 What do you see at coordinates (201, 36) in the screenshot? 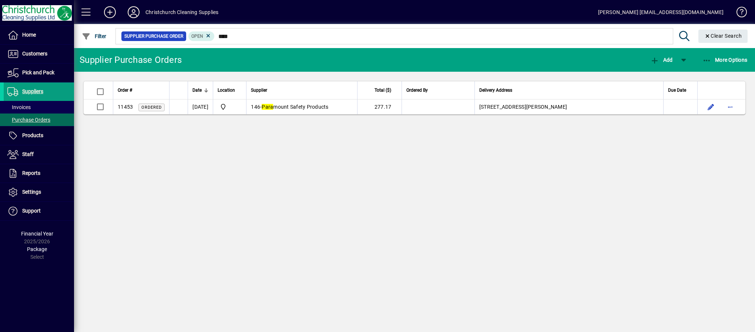
I see `mat-chip: Completion Status: Open` at bounding box center [201, 36].